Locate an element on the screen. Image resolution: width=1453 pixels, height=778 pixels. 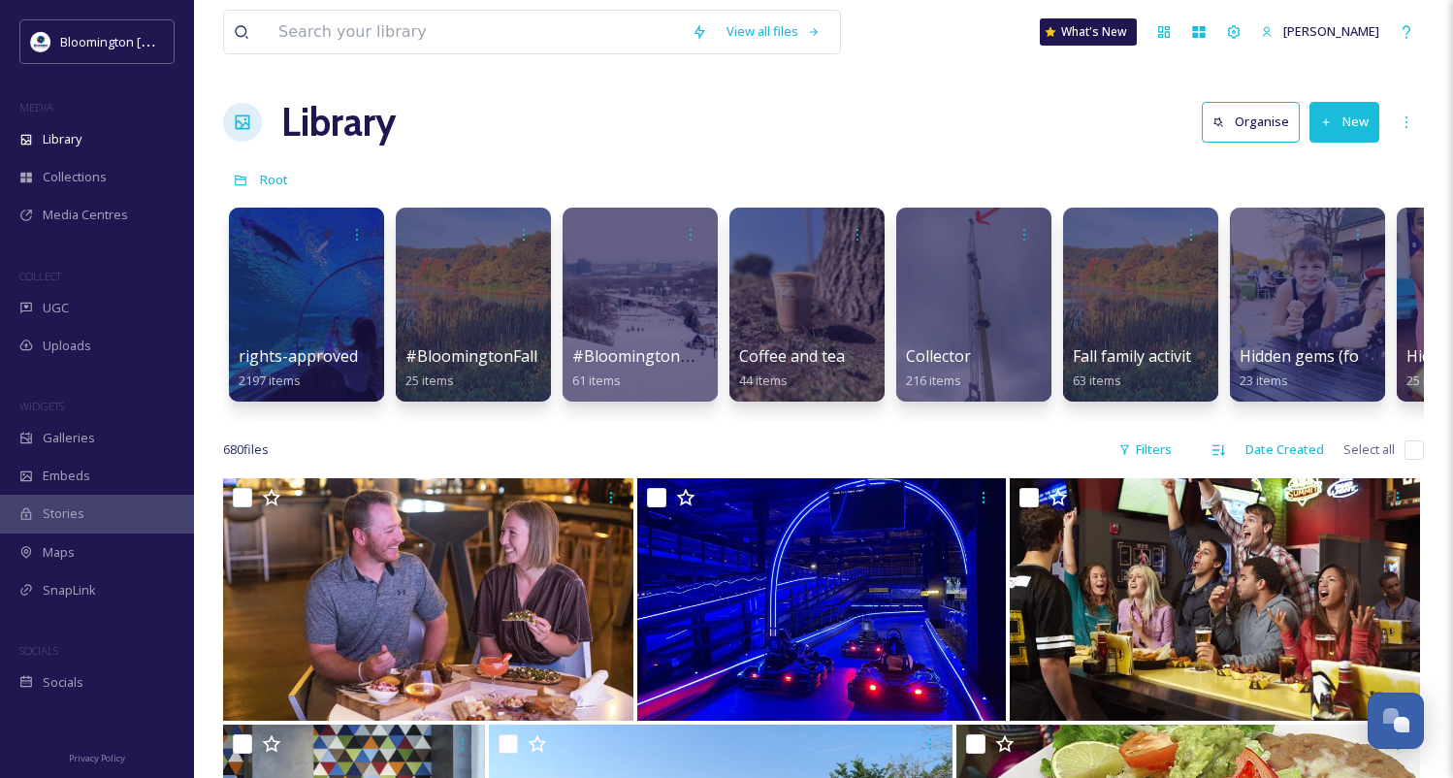
span: SOCIALS is located at coordinates (39, 650).